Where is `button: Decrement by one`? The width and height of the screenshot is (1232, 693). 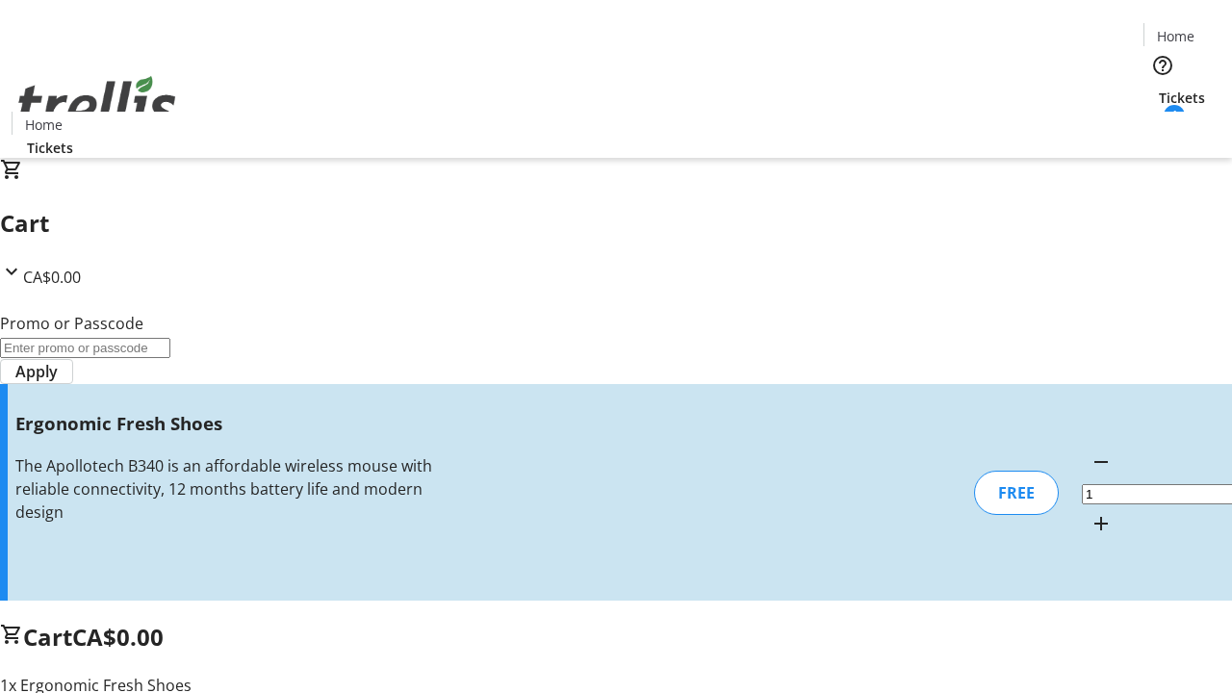
button: Decrement by one is located at coordinates (1101, 462).